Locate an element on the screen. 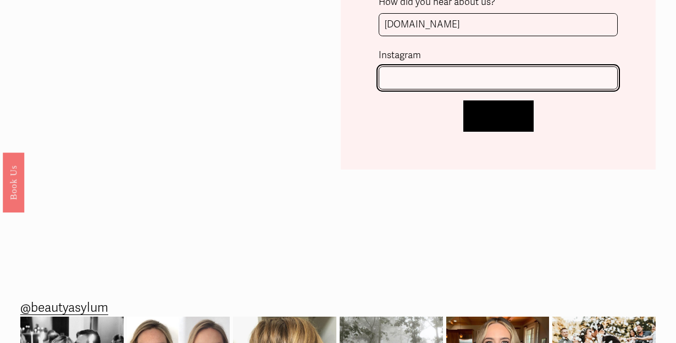 The width and height of the screenshot is (676, 343). a: @beautyasylum is located at coordinates (64, 308).